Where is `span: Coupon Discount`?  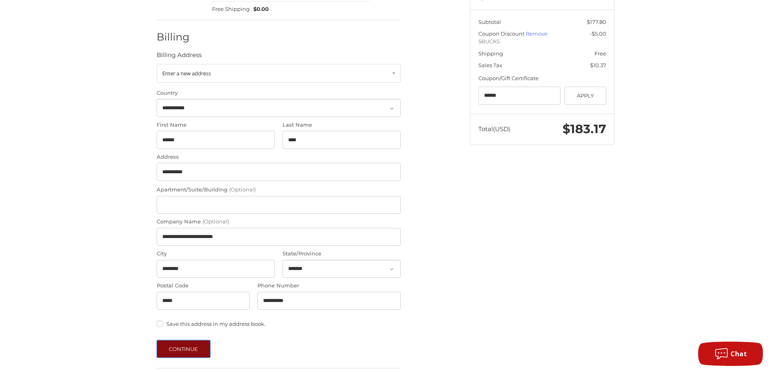 span: Coupon Discount is located at coordinates (502, 34).